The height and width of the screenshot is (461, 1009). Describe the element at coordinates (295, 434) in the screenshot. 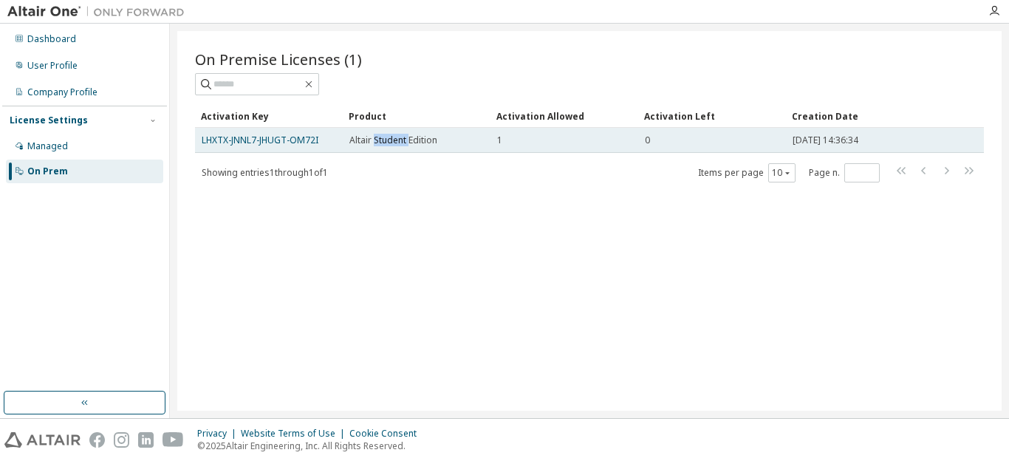

I see `div: Website Terms of Use` at that location.